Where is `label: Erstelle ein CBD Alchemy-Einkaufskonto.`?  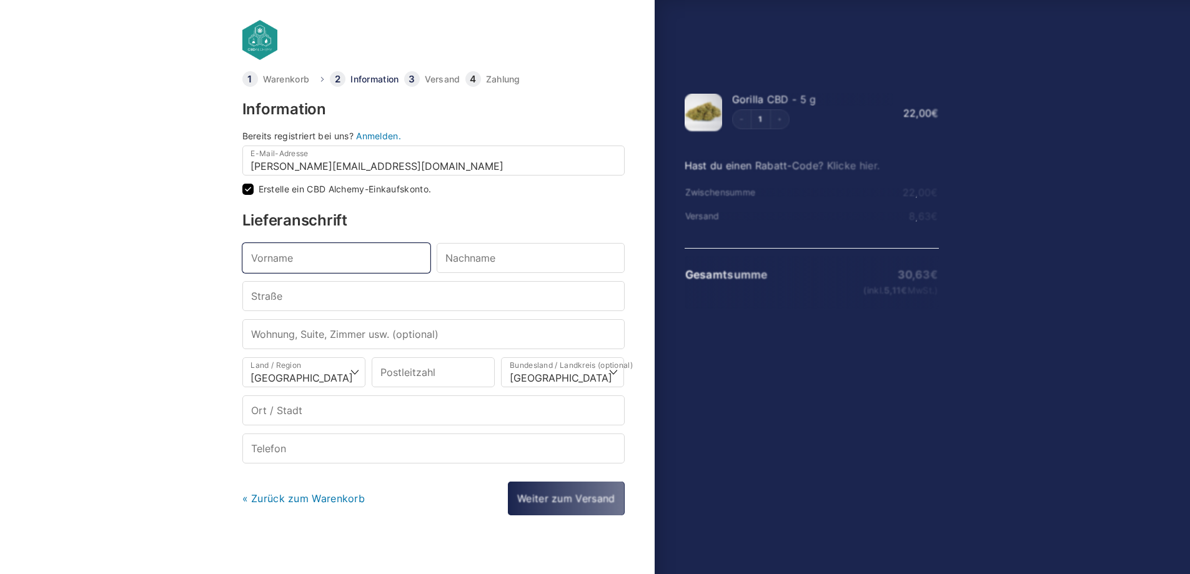
label: Erstelle ein CBD Alchemy-Einkaufskonto. is located at coordinates (345, 189).